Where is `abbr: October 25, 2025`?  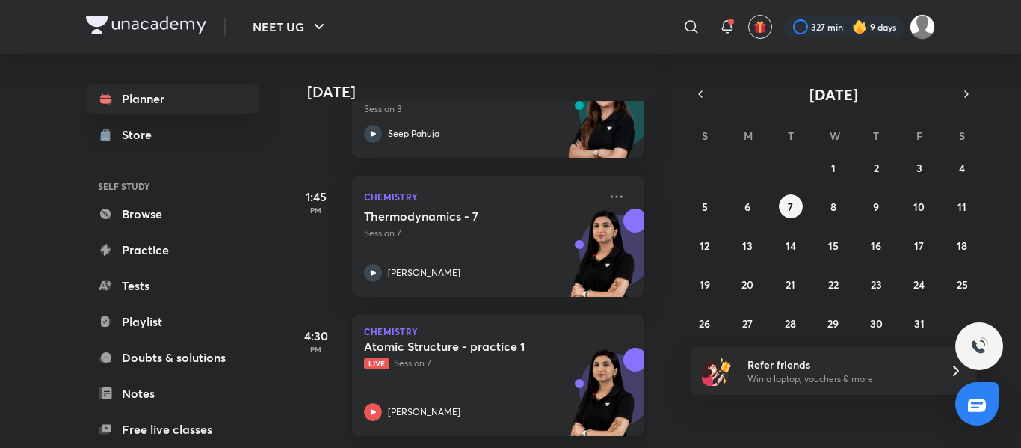
abbr: October 25, 2025 is located at coordinates (962, 284).